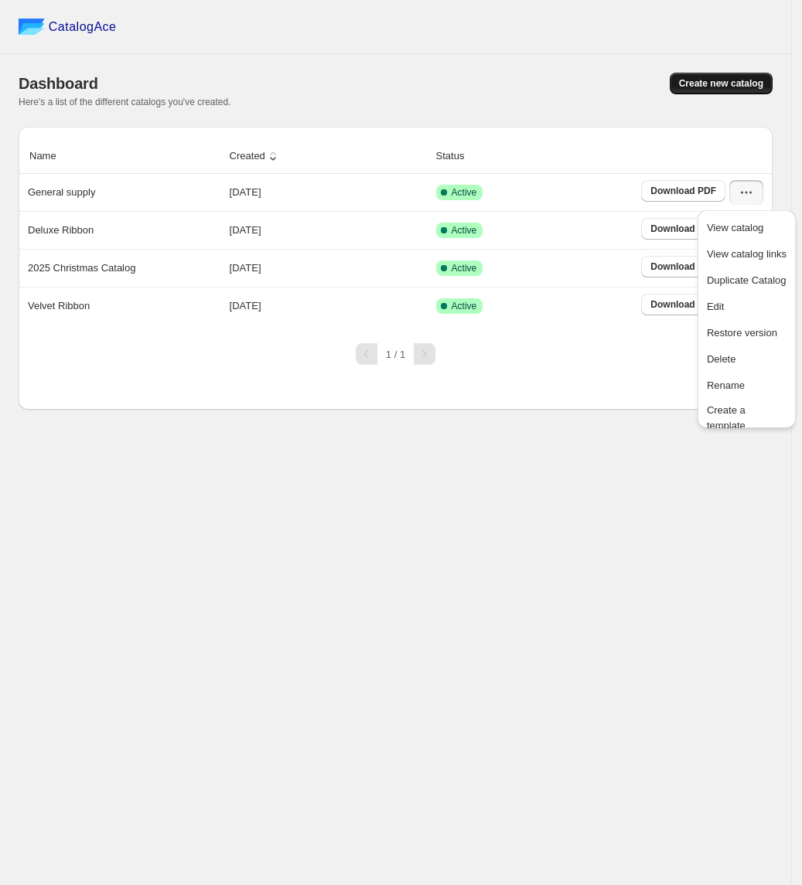 This screenshot has height=885, width=802. I want to click on span: 1 / 1, so click(395, 354).